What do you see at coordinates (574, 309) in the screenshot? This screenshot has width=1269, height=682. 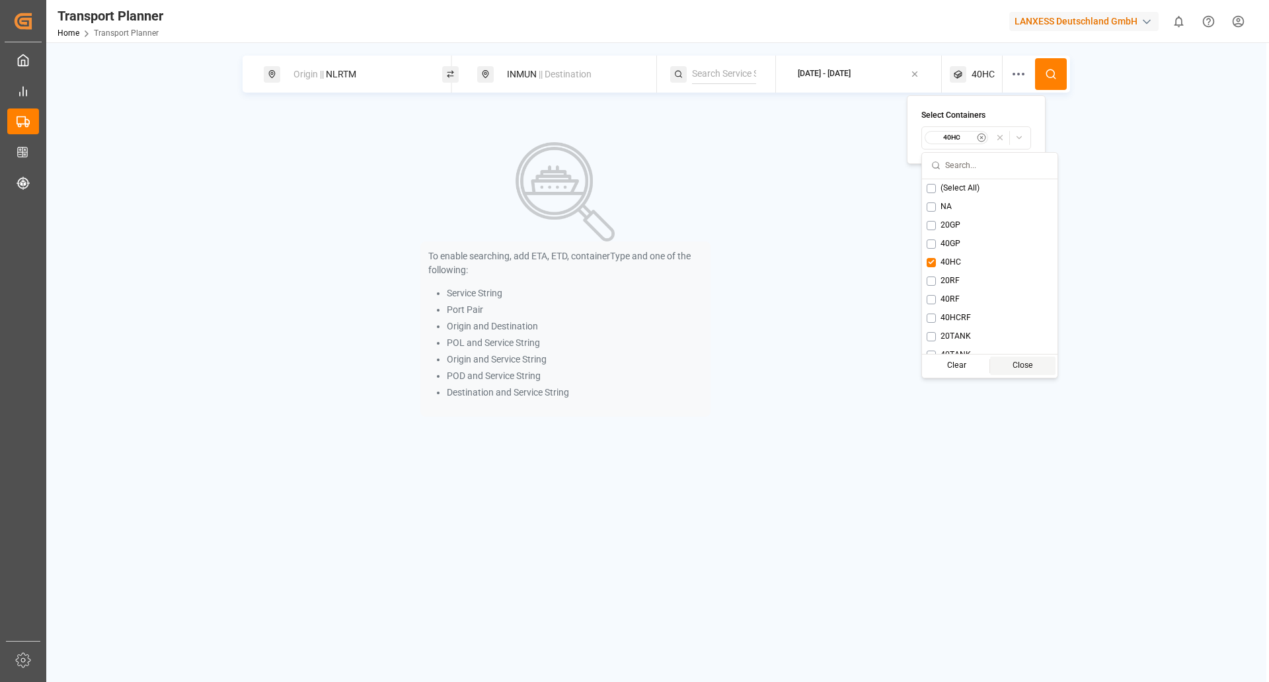 I see `li: Port Pair` at bounding box center [574, 309].